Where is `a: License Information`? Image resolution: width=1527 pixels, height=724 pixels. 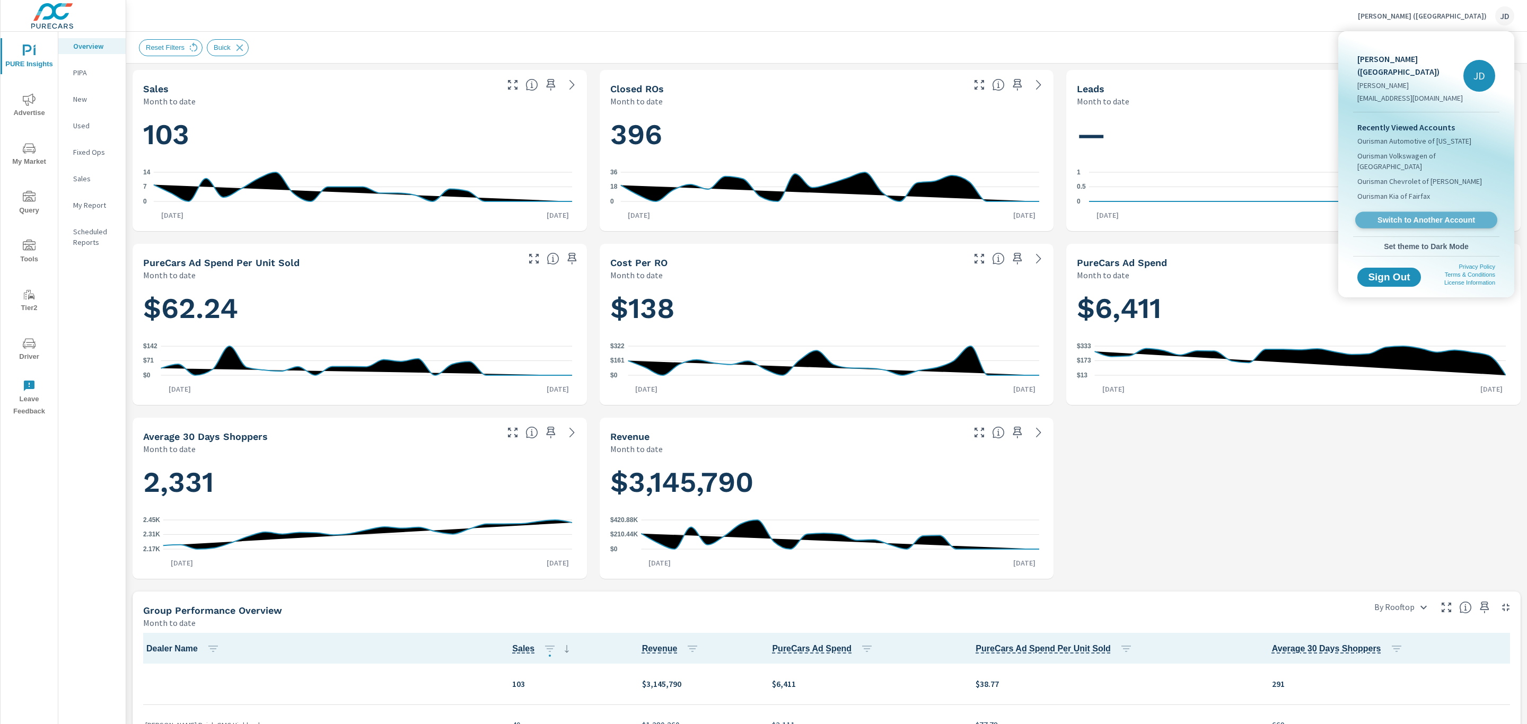
a: License Information is located at coordinates (1470, 283).